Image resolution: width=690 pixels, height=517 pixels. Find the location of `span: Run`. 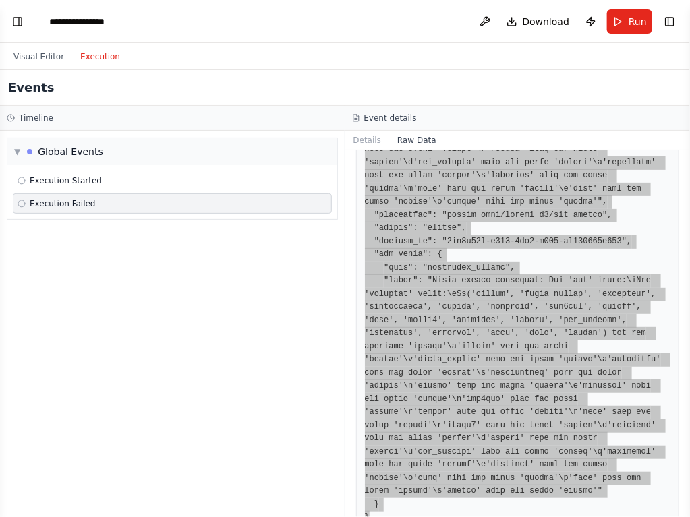

span: Run is located at coordinates (637, 22).